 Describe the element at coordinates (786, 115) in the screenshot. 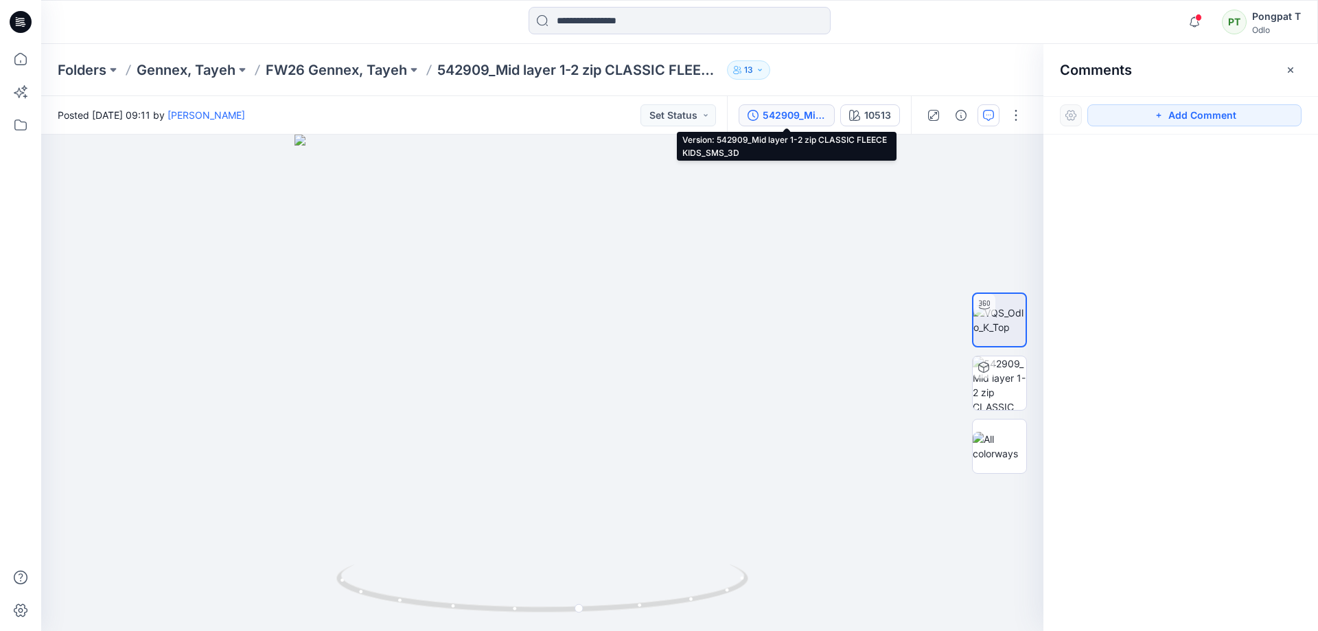

I see `button: 542909_Mid layer 1-2 zip CLASSIC FLEECE KIDS_SMS_3D` at that location.